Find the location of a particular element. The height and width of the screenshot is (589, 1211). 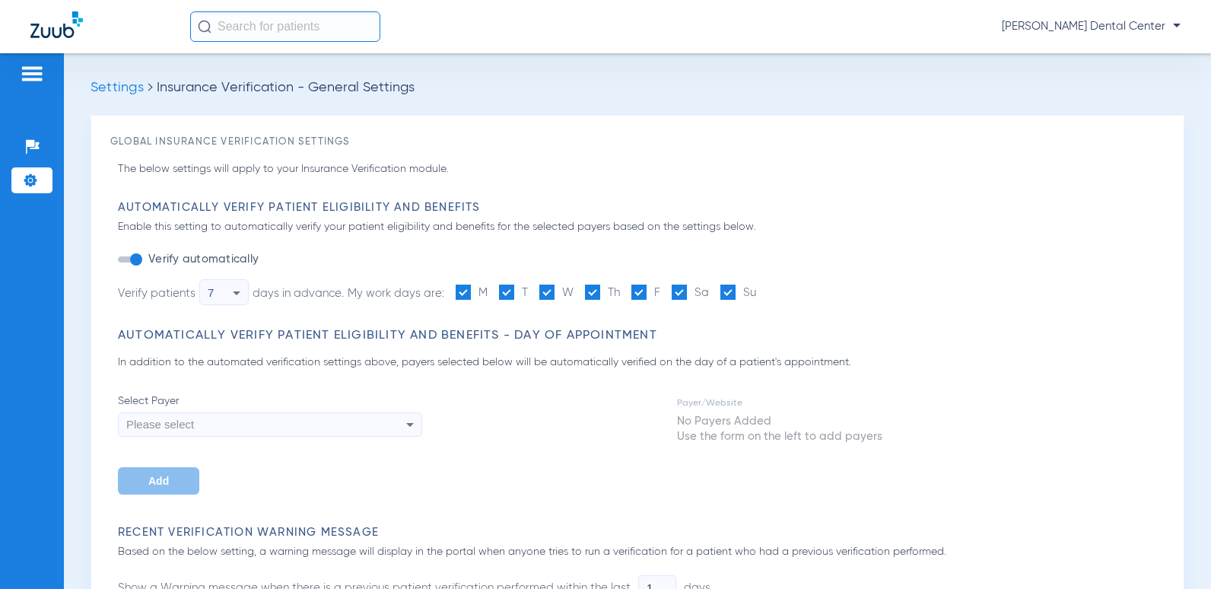

div: Verify patients days in advance. is located at coordinates (231, 292).